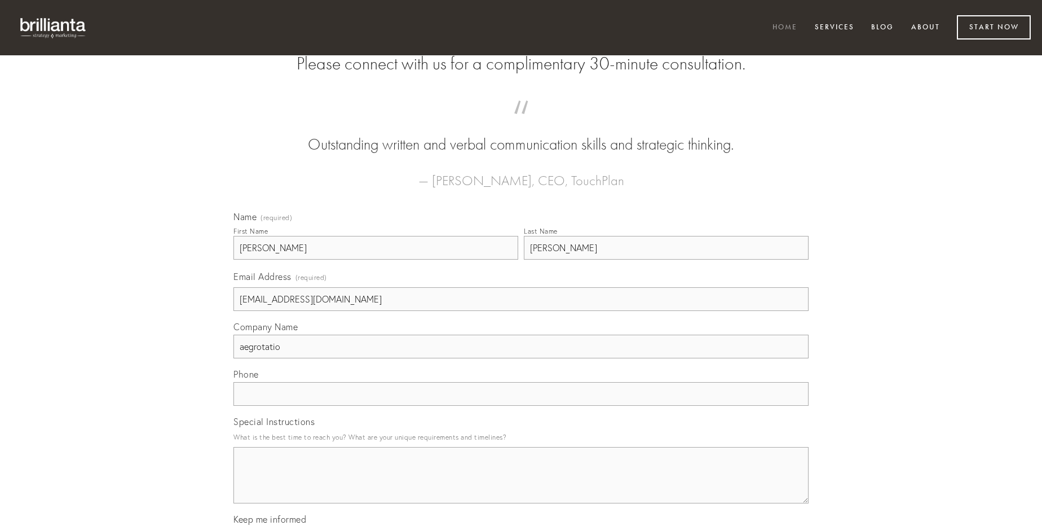  What do you see at coordinates (245, 217) in the screenshot?
I see `span: Name` at bounding box center [245, 217].